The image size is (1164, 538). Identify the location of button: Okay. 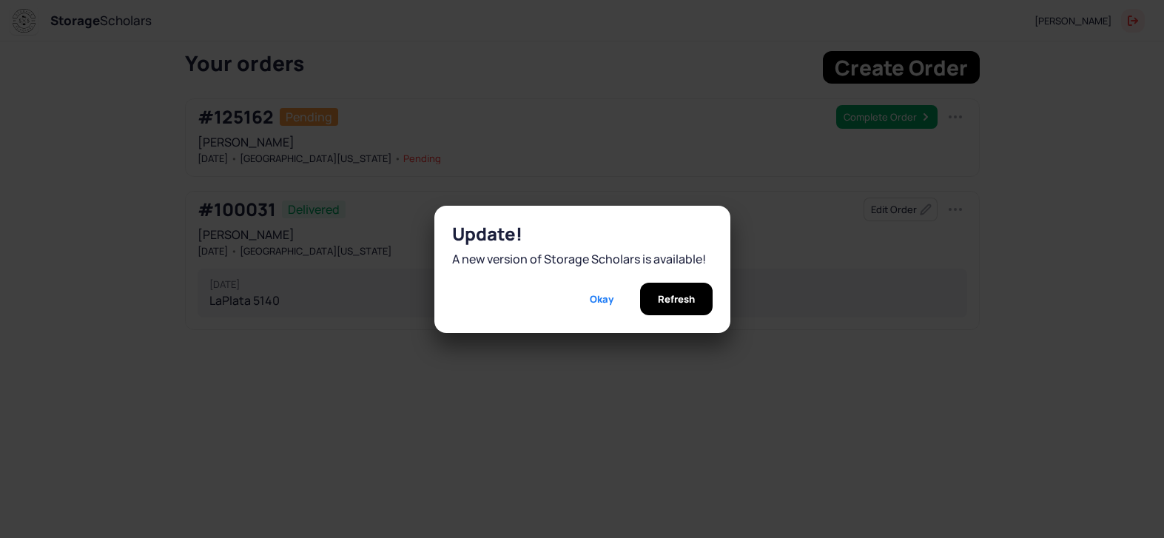
(602, 299).